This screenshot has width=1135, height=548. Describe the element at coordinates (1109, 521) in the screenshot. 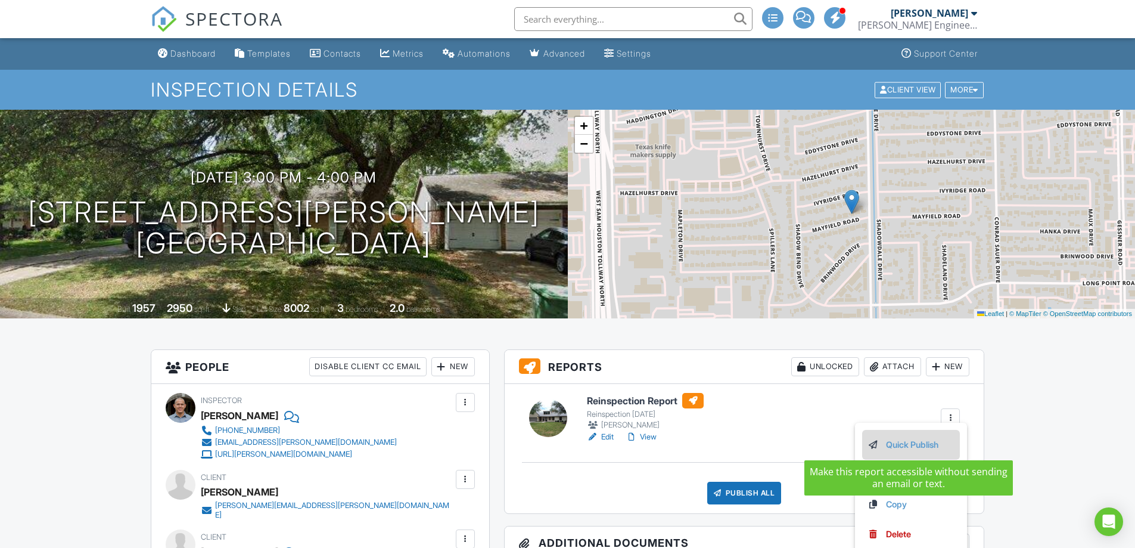

I see `div: Open Intercom Messenger` at that location.